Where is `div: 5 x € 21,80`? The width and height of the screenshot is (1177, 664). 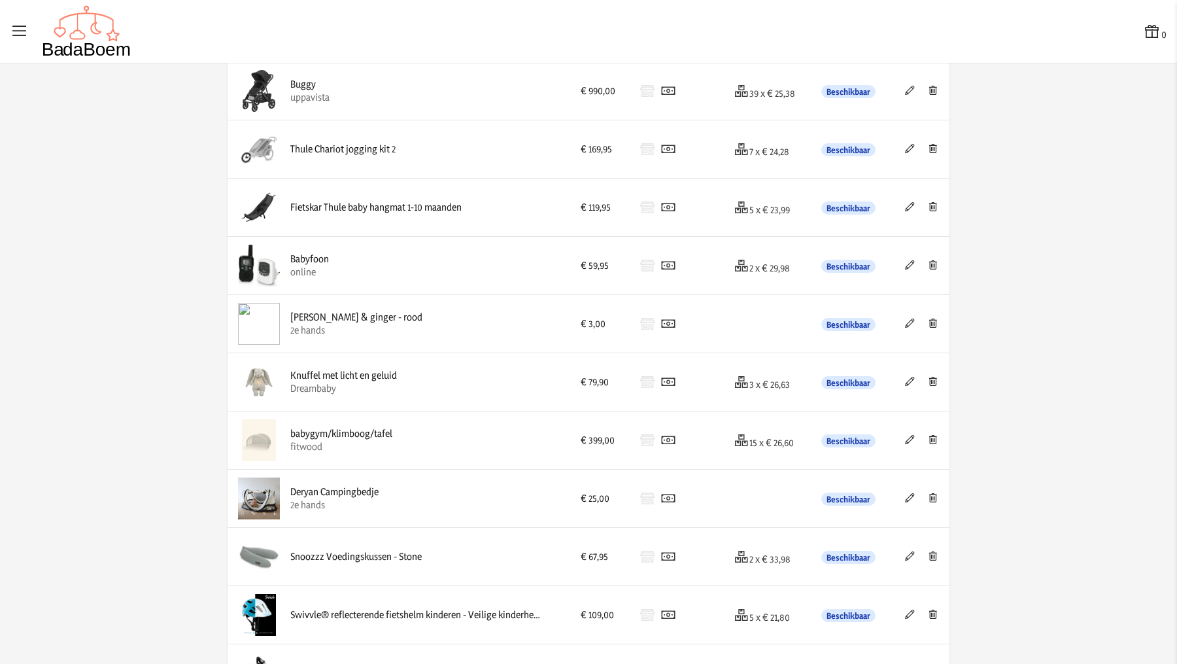 div: 5 x € 21,80 is located at coordinates (767, 615).